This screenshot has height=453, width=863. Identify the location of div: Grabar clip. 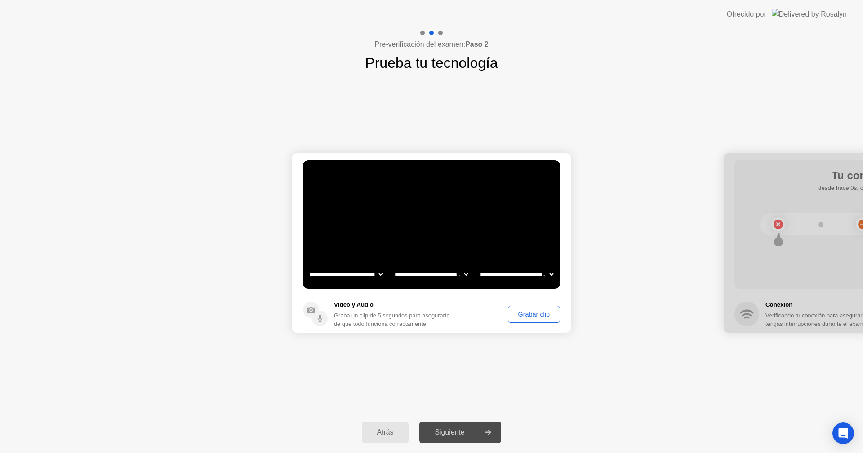
(534, 314).